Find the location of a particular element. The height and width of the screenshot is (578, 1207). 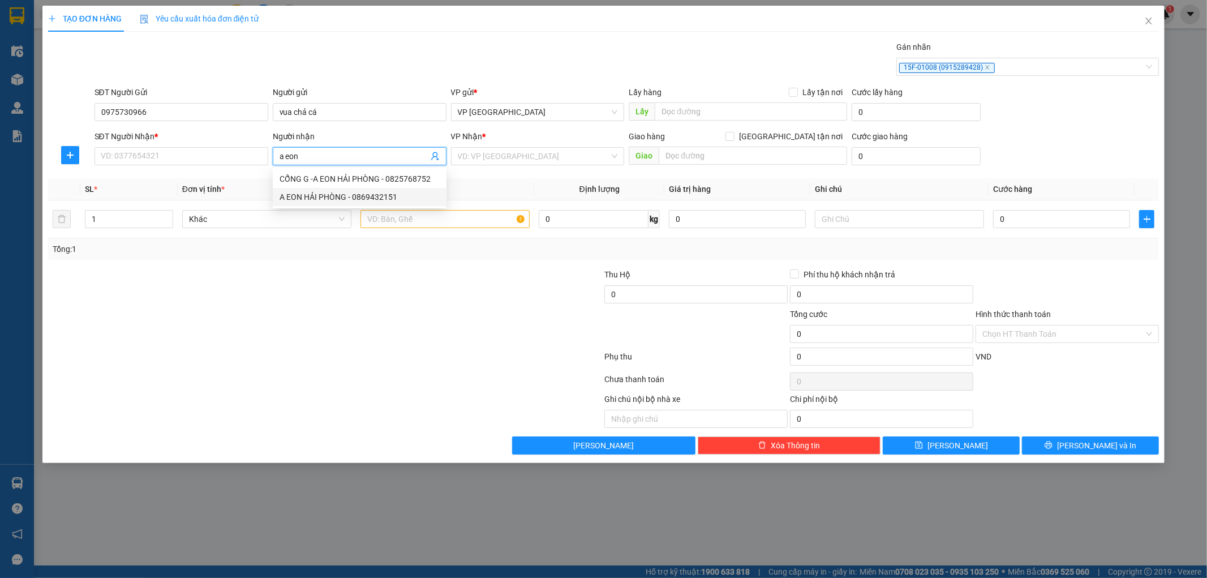

span: Đơn vị tính is located at coordinates (203, 189).